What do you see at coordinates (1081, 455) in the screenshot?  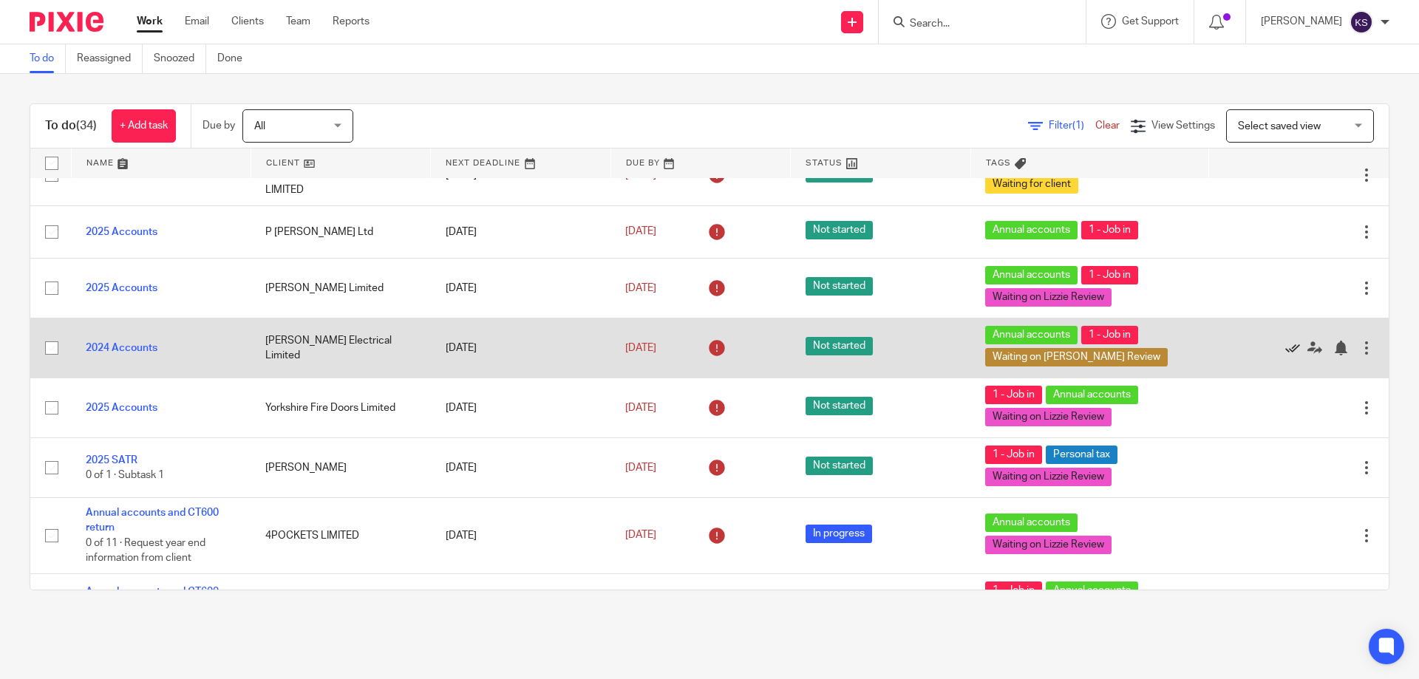 I see `span: Personal tax` at bounding box center [1081, 455].